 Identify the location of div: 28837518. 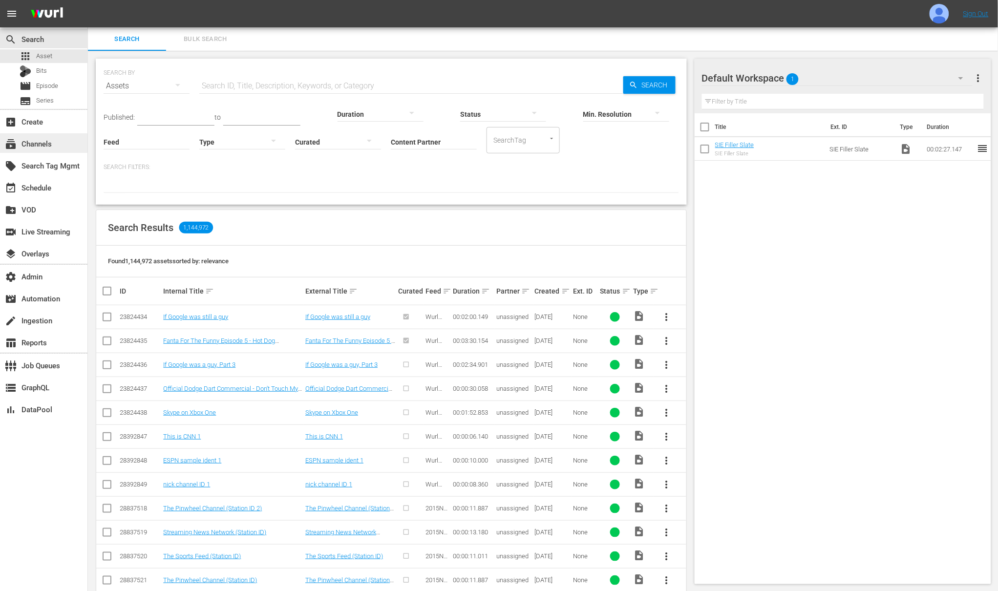
(140, 508).